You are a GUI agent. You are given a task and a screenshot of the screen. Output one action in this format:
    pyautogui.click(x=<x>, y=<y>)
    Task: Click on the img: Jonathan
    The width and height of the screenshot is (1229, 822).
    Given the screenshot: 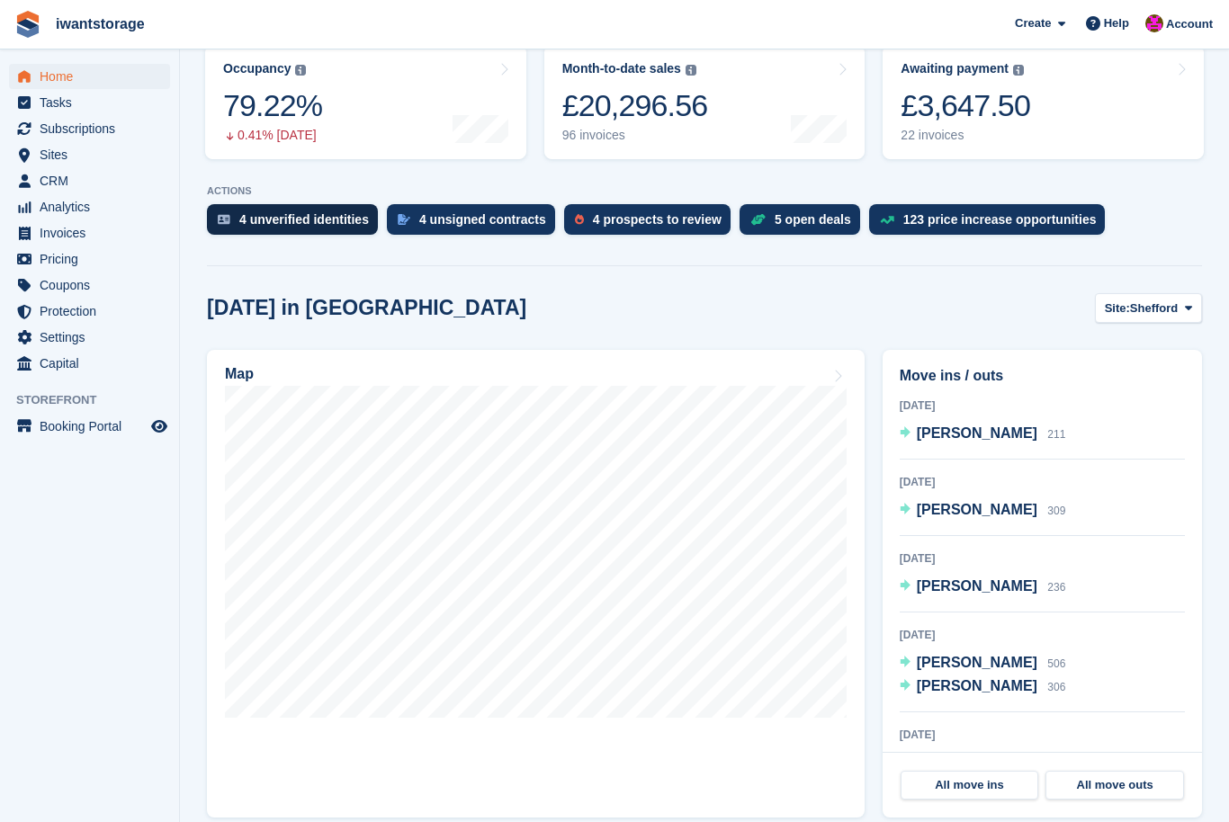 What is the action you would take?
    pyautogui.click(x=1155, y=23)
    